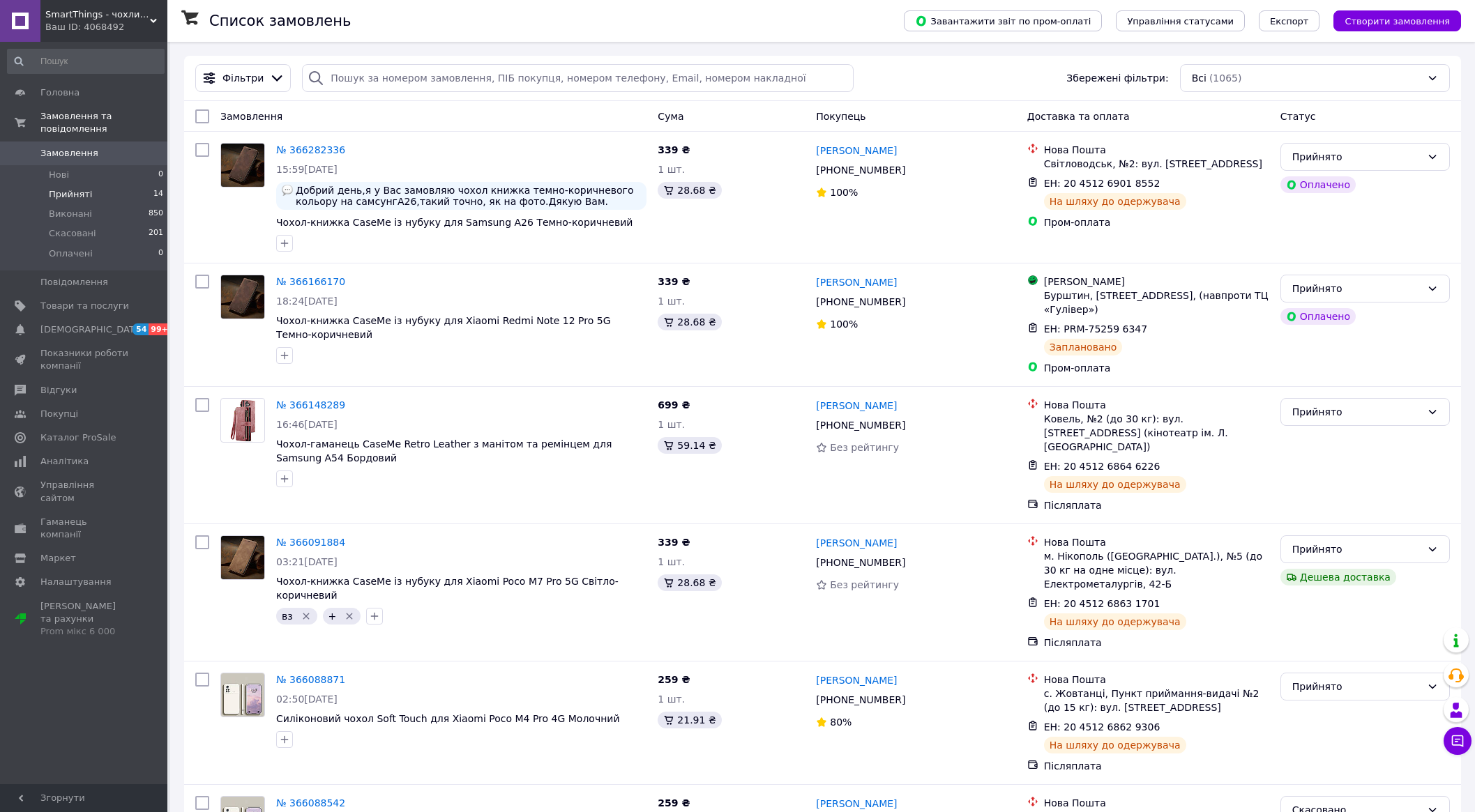 This screenshot has width=1475, height=812. Describe the element at coordinates (690, 720) in the screenshot. I see `div: 21.91 ₴` at that location.